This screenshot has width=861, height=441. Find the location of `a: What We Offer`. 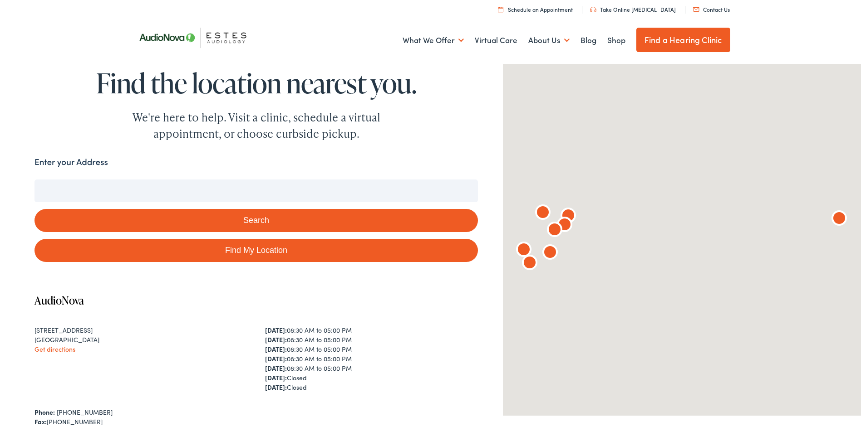

a: What We Offer is located at coordinates (433, 40).